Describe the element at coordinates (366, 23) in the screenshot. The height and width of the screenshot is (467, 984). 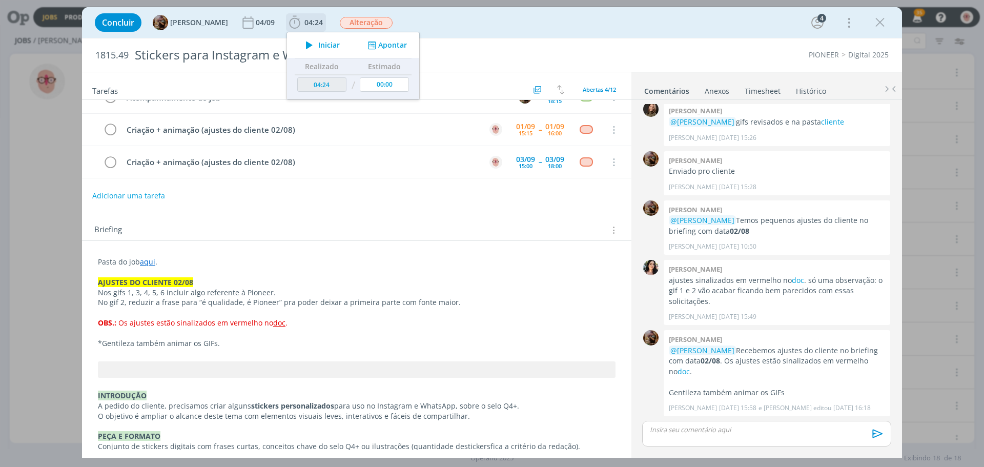
I see `span: Alteração` at that location.